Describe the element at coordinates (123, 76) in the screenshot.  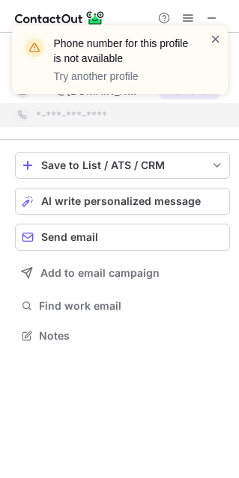
I see `p: Try another profile` at that location.